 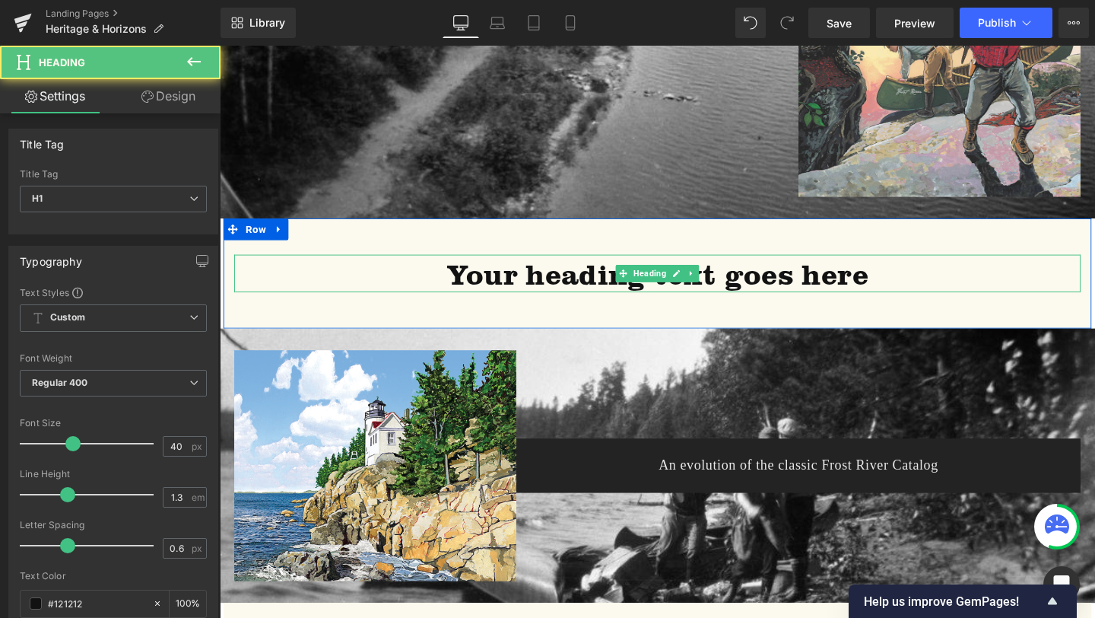 I want to click on p: An evolution of the classic Frost River Catalog, so click(x=608, y=441).